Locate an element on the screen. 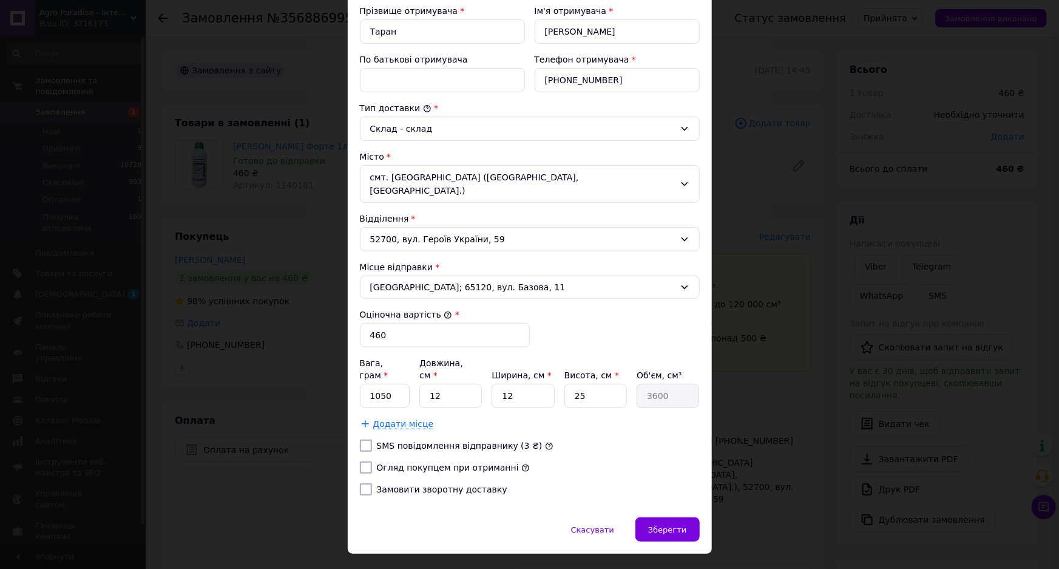 Image resolution: width=1059 pixels, height=569 pixels. label: Ім'я отримувача is located at coordinates (570, 11).